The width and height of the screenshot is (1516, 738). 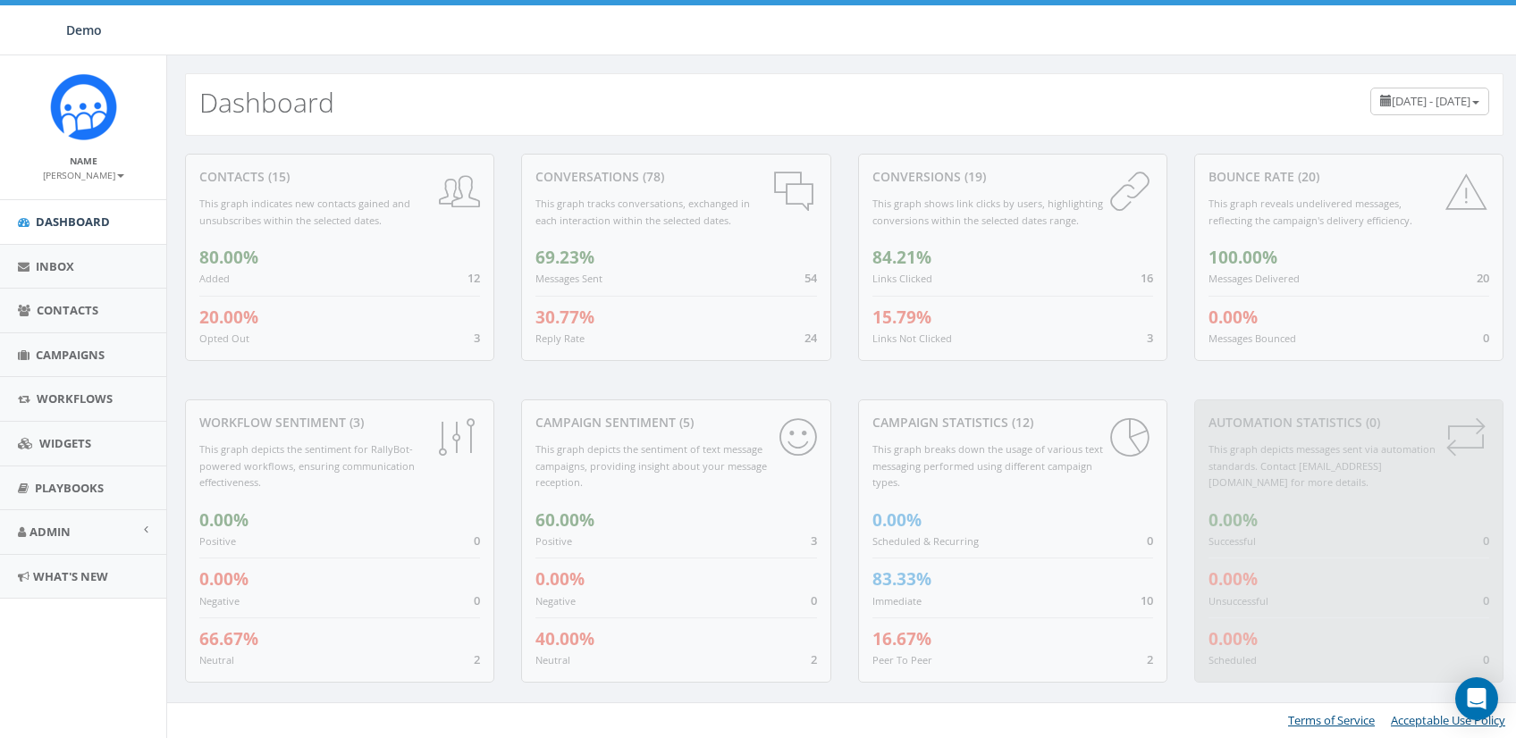 What do you see at coordinates (643, 212) in the screenshot?
I see `small: This graph tracks conversations, exchanged in each interaction within the selected dates.` at bounding box center [643, 212].